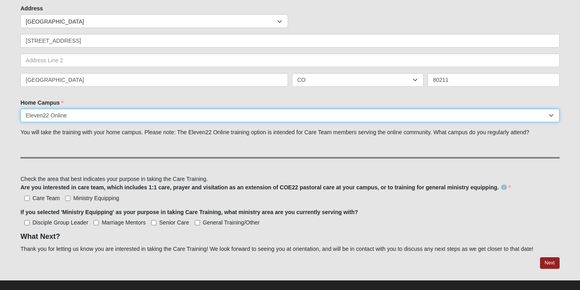 The image size is (580, 290). What do you see at coordinates (266, 188) in the screenshot?
I see `label: Are you interested in care team, which includes 1:1 care, prayer and visitation as an extension o...` at bounding box center [266, 188].